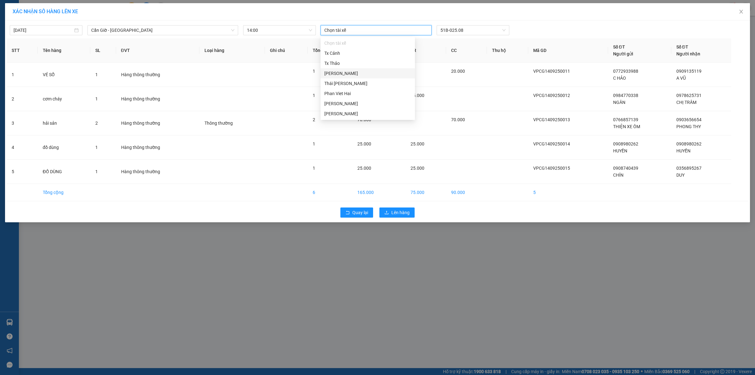  What do you see at coordinates (368, 73) in the screenshot?
I see `div: Nguyễn Văn Của` at bounding box center [368, 73].